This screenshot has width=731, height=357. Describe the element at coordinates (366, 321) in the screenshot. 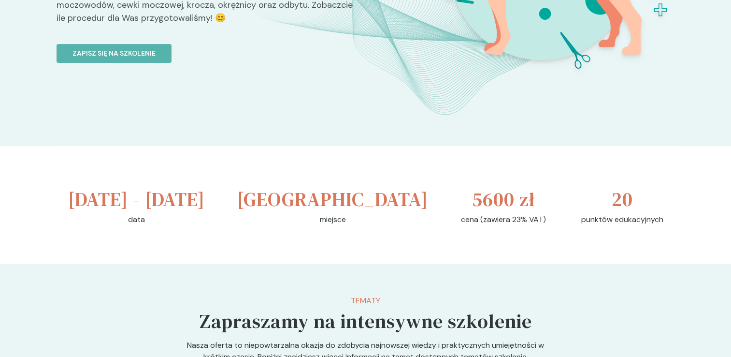

I see `h5: Zapraszamy na intensywne szkolenie` at that location.